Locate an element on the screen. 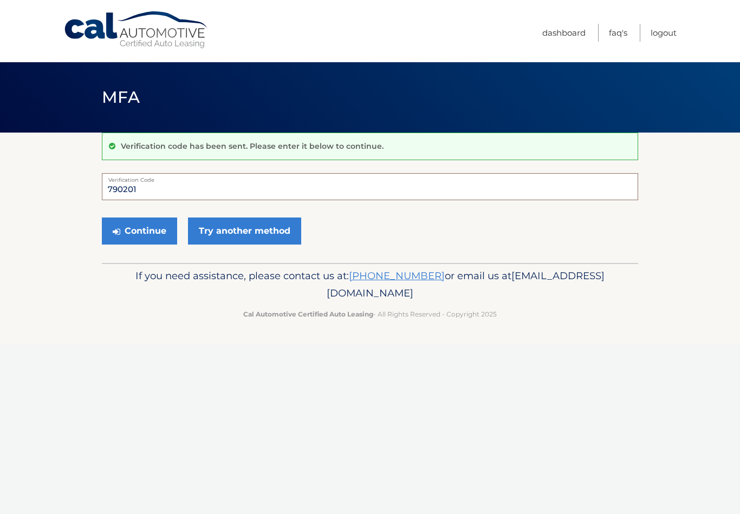 The width and height of the screenshot is (740, 514). a: Try another method is located at coordinates (244, 231).